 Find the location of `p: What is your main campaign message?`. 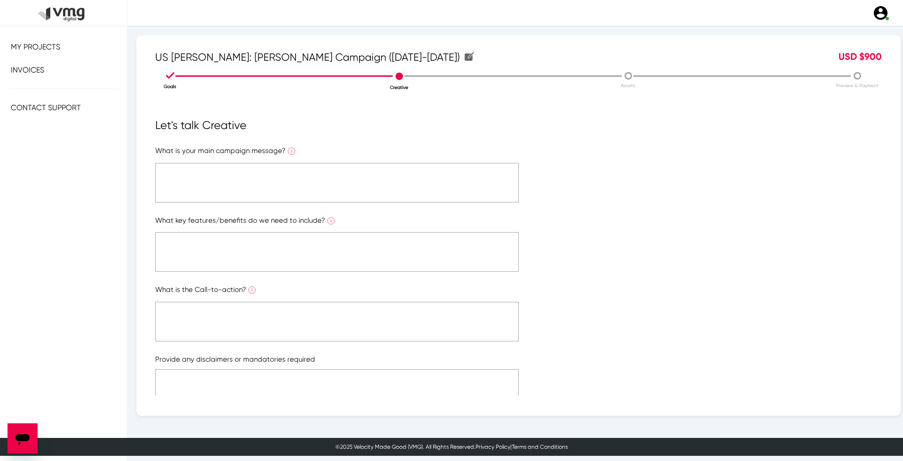

p: What is your main campaign message? is located at coordinates (518, 151).